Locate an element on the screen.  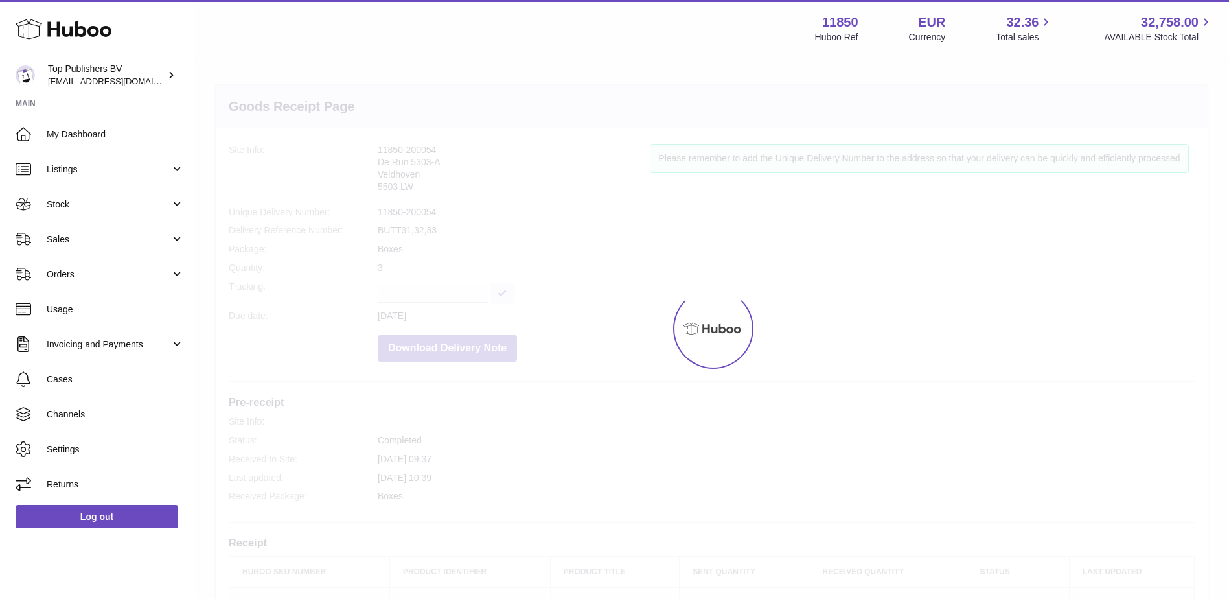
span: Channels is located at coordinates (115, 414).